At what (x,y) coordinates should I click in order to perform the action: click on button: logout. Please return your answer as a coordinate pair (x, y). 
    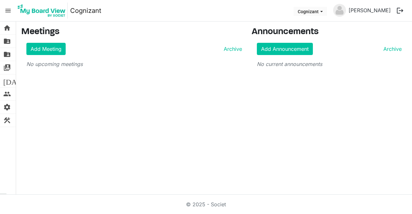
    Looking at the image, I should click on (400, 11).